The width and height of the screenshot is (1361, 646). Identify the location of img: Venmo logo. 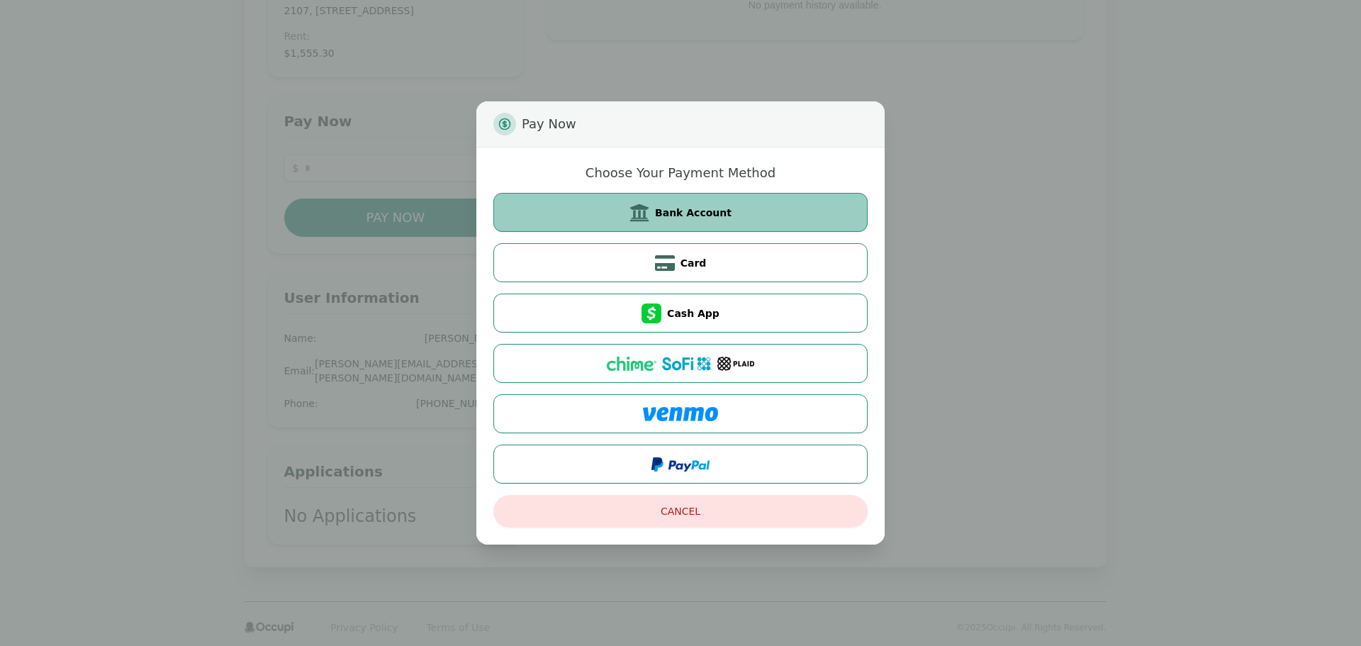
(680, 414).